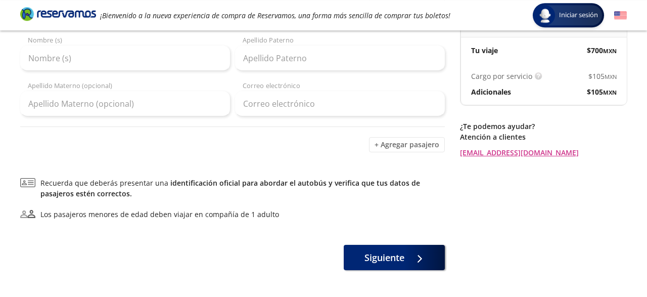 The image size is (647, 297). What do you see at coordinates (340, 104) in the screenshot?
I see `input: Correo electrónico` at bounding box center [340, 104].